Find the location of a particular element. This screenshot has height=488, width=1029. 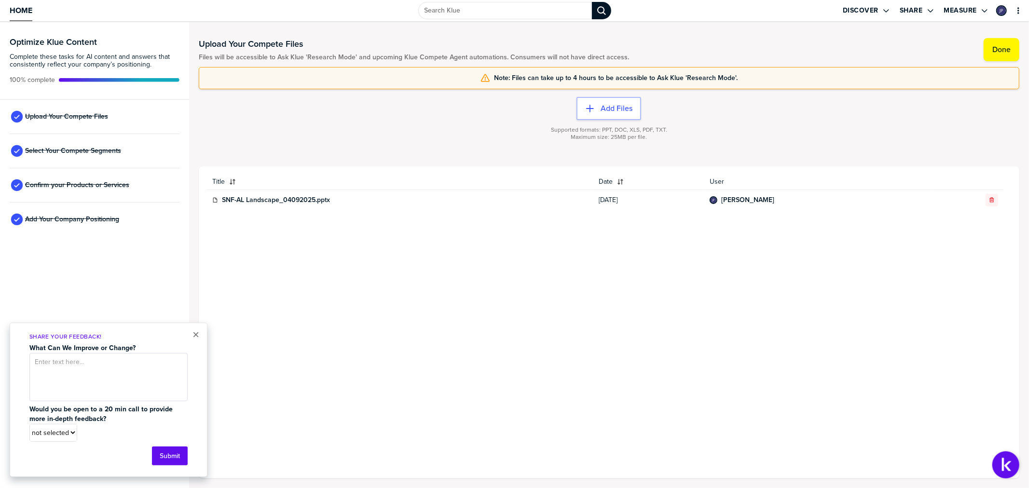

button: Close is located at coordinates (196, 335).